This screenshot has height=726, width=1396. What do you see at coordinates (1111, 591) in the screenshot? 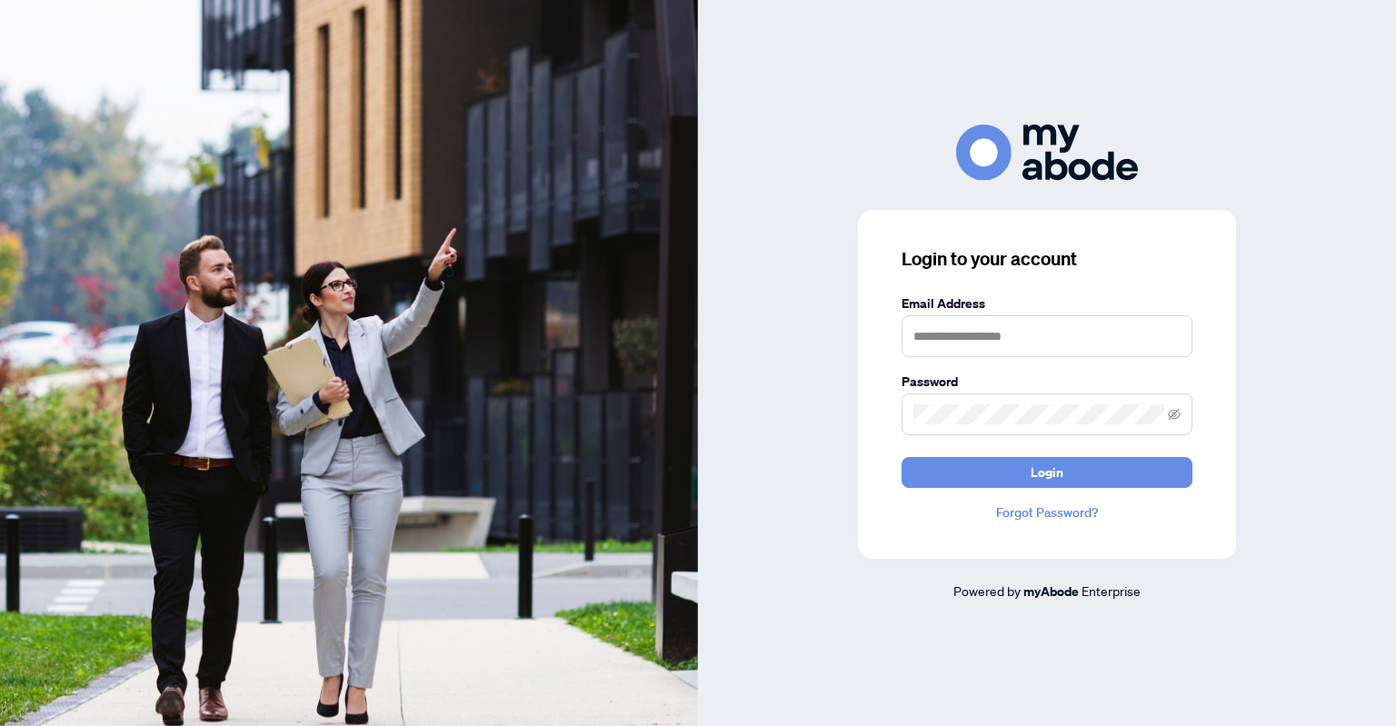
I see `span: Enterprise` at bounding box center [1111, 591].